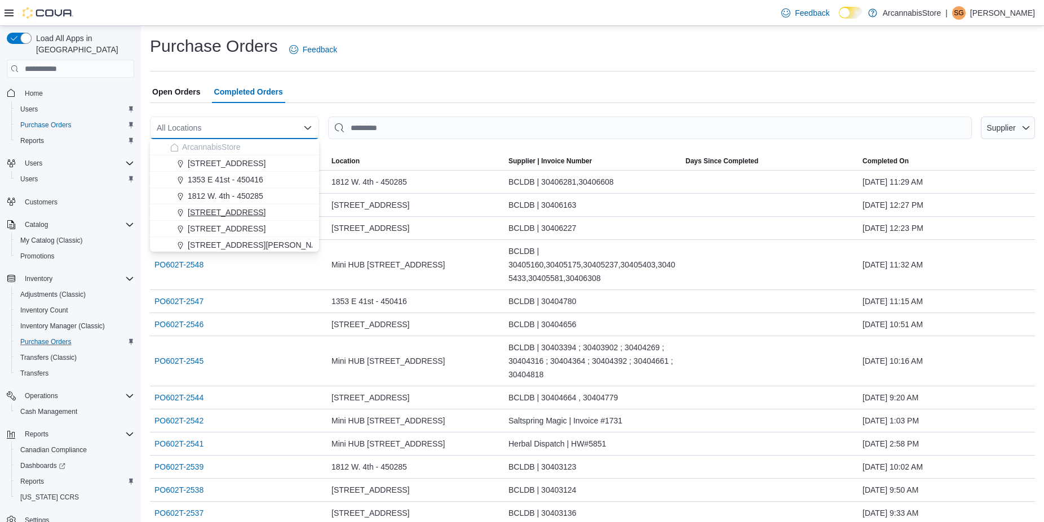  I want to click on a: Home, so click(34, 94).